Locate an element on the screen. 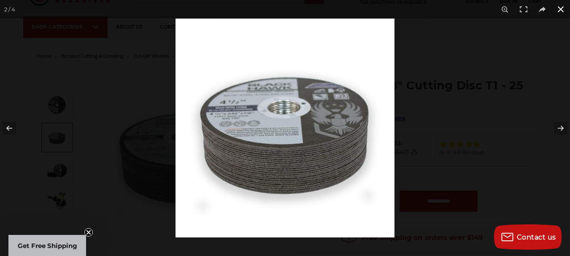 This screenshot has height=256, width=570. img: 4.5_Pack_of_Cutting_Discs__35083.1702321727.jpg is located at coordinates (285, 128).